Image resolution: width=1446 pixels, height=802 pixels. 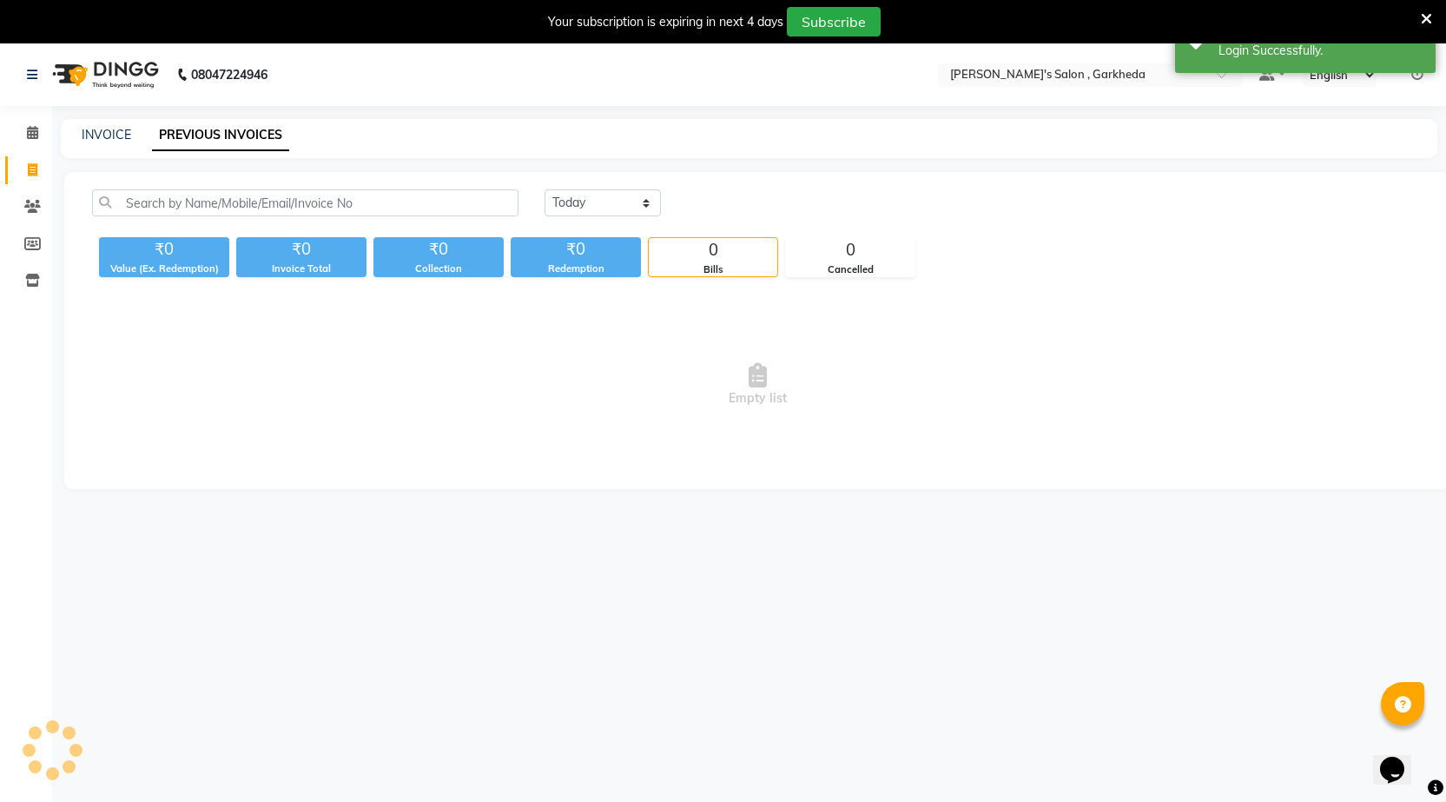 I want to click on div: Value (Ex. Redemption), so click(x=164, y=268).